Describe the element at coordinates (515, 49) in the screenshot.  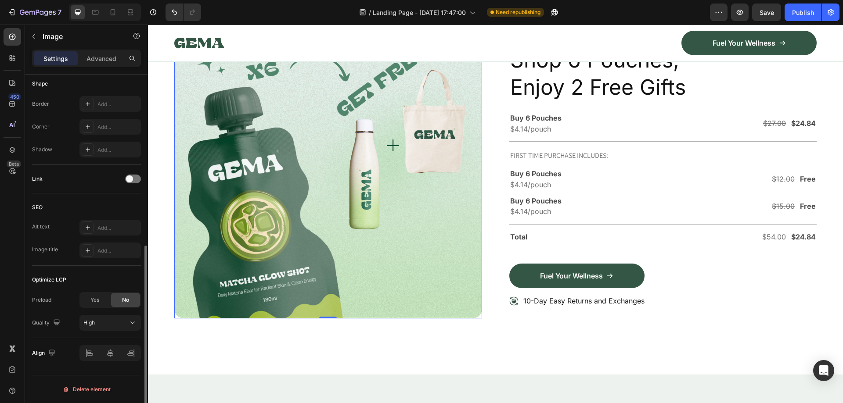
I see `h2: Shop 6 Pouches, Enjoy 2 Free Gifts` at that location.